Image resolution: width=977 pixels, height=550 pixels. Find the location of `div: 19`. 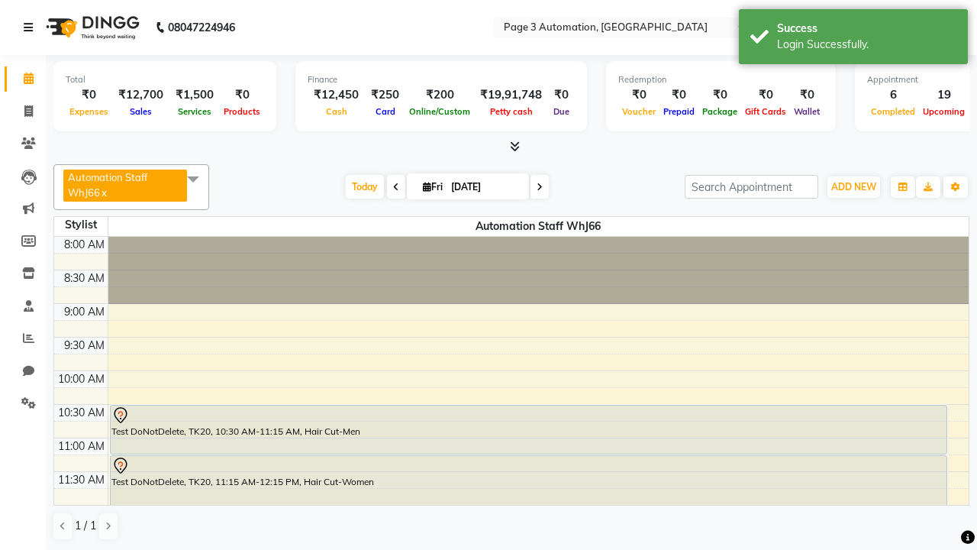

div: 19 is located at coordinates (943, 95).